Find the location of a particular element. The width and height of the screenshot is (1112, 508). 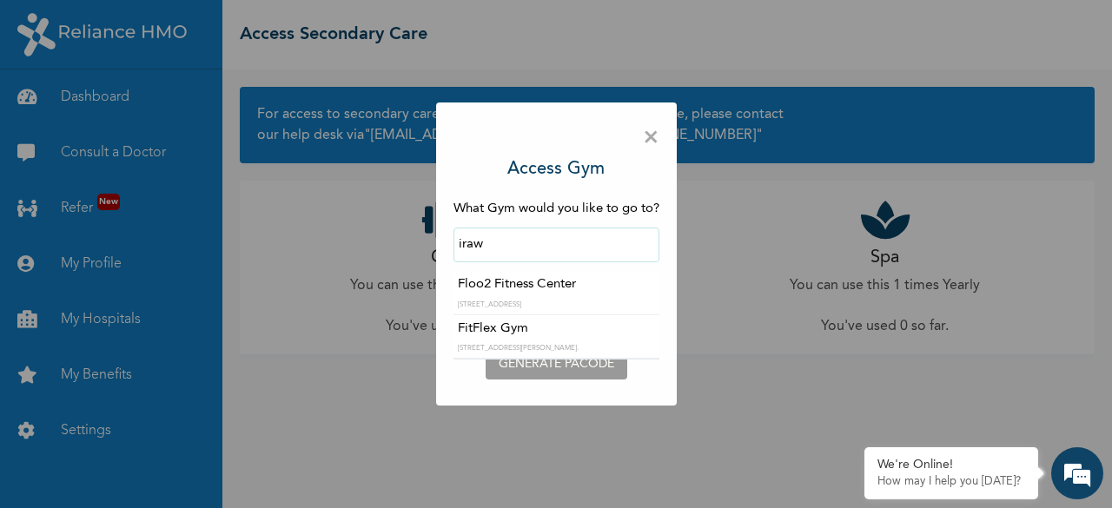

span: We're online! is located at coordinates (170, 249).